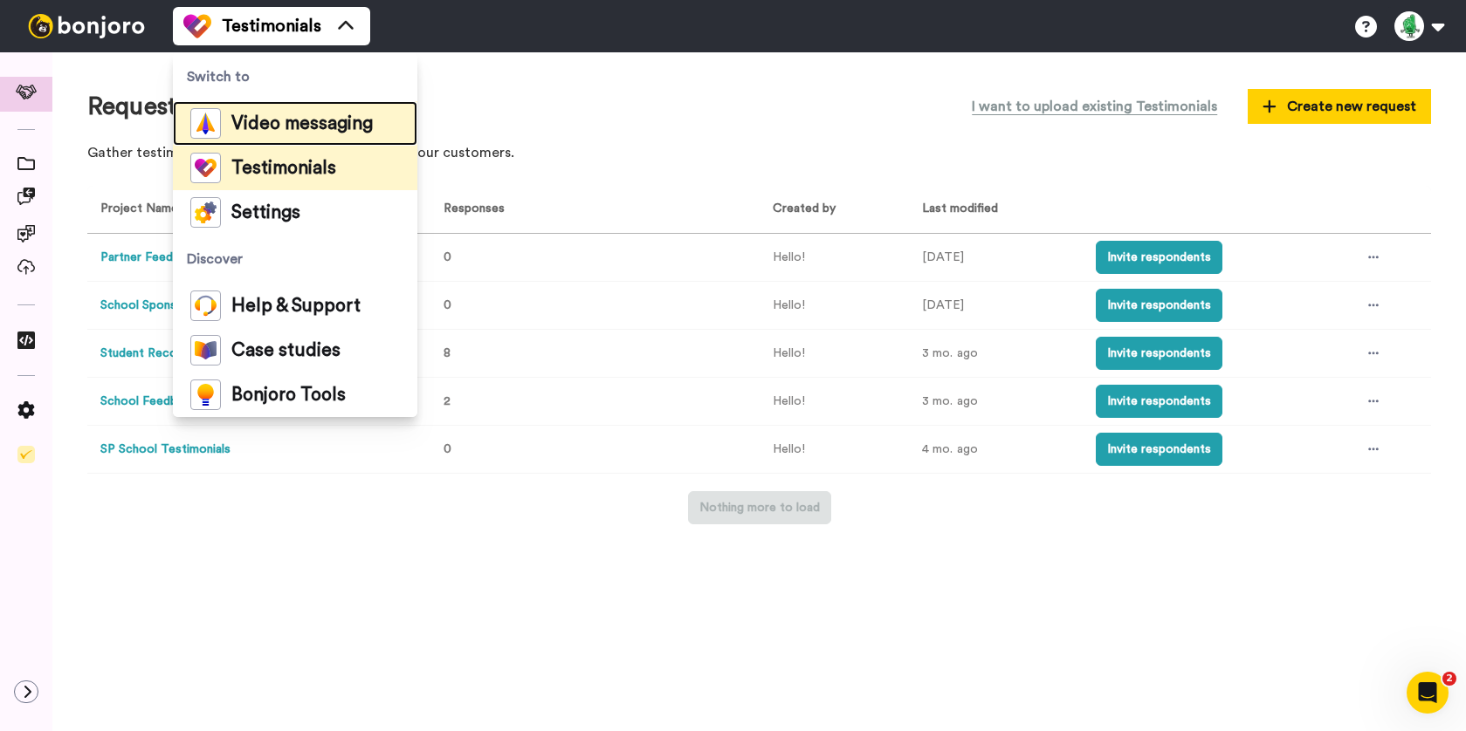  Describe the element at coordinates (165, 450) in the screenshot. I see `button: SP School Testimonials` at that location.